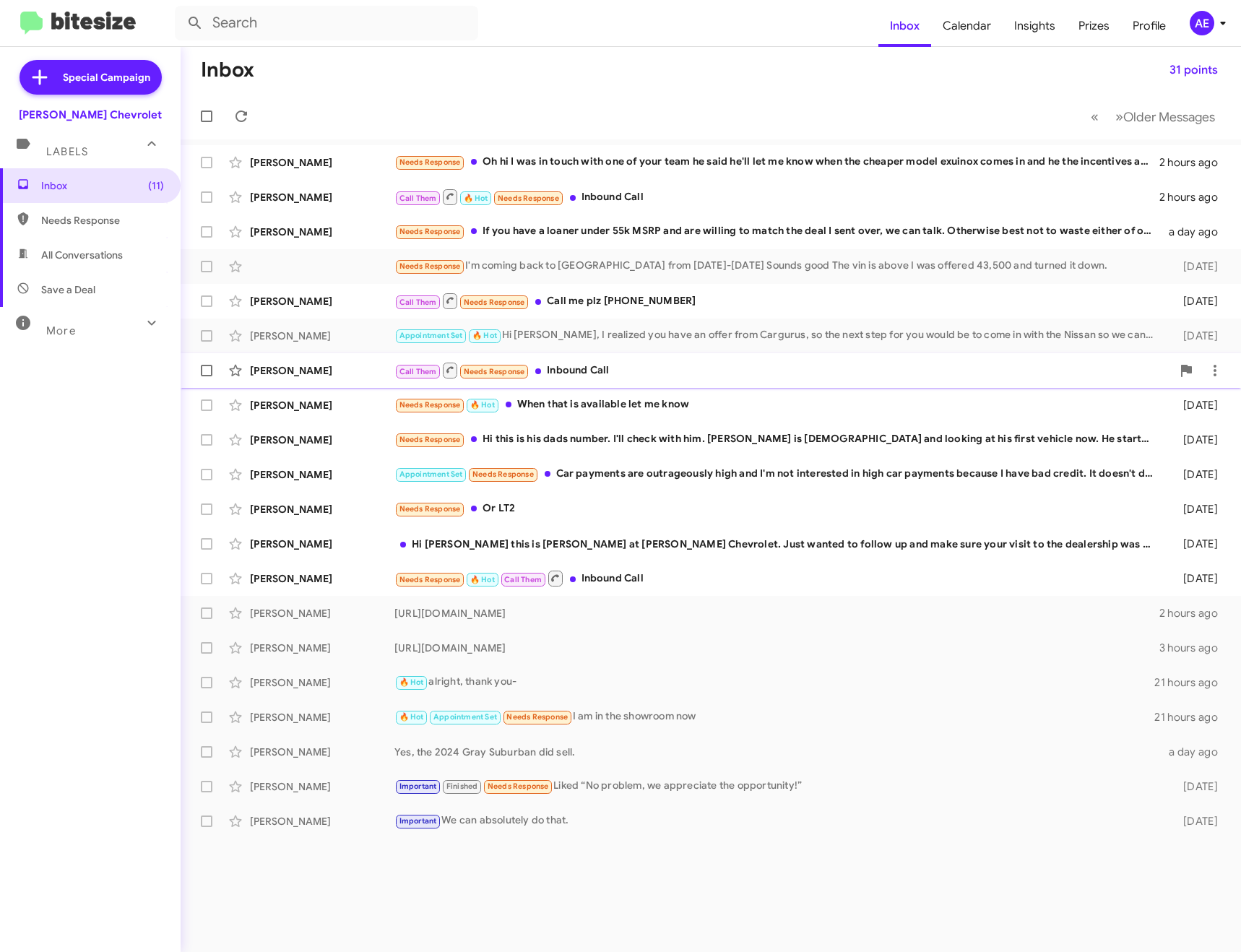 This screenshot has width=1241, height=952. I want to click on div: I am in the showroom now, so click(774, 716).